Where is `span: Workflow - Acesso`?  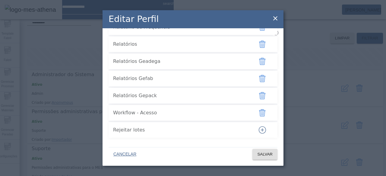
span: Workflow - Acesso is located at coordinates (181, 113).